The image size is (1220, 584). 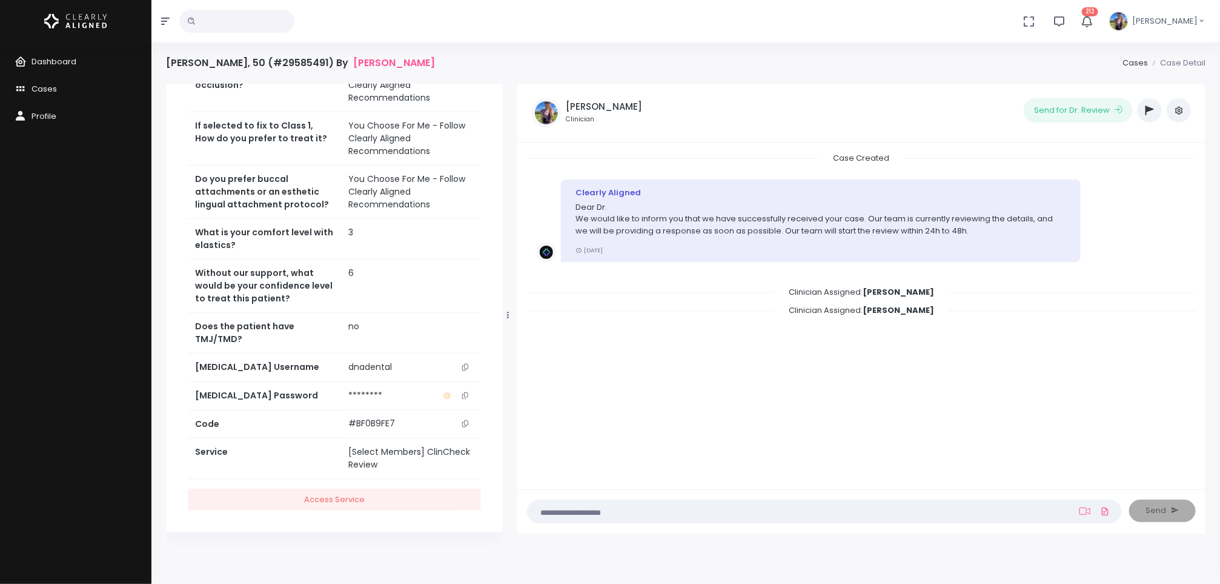 I want to click on th: Do you prefer buccal attachments or an esthetic lingual attachment protocol?, so click(x=264, y=192).